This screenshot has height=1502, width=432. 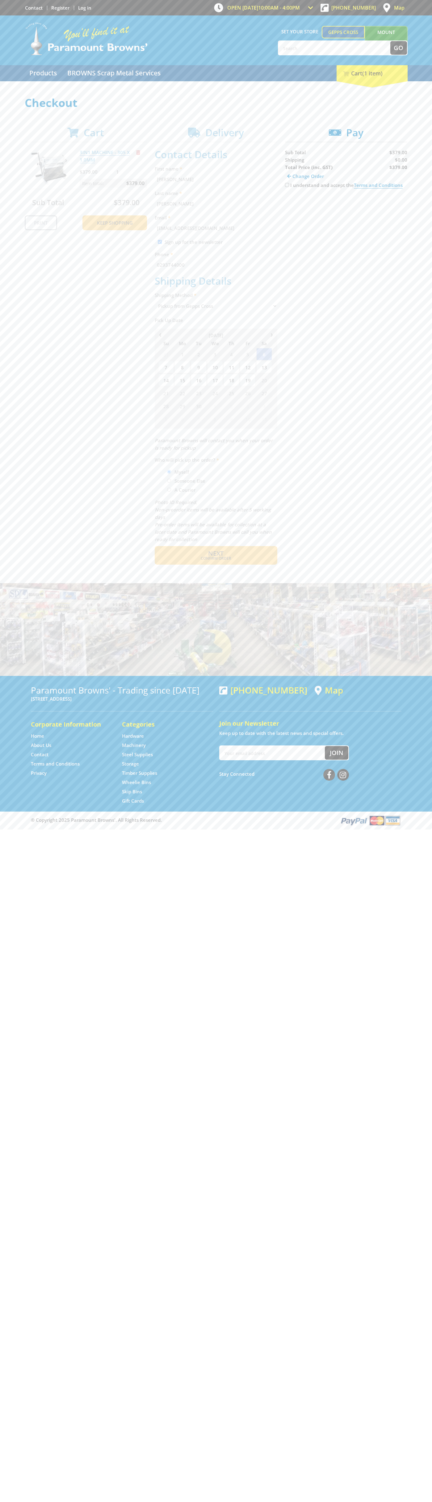 What do you see at coordinates (161, 724) in the screenshot?
I see `h5: Categories` at bounding box center [161, 724].